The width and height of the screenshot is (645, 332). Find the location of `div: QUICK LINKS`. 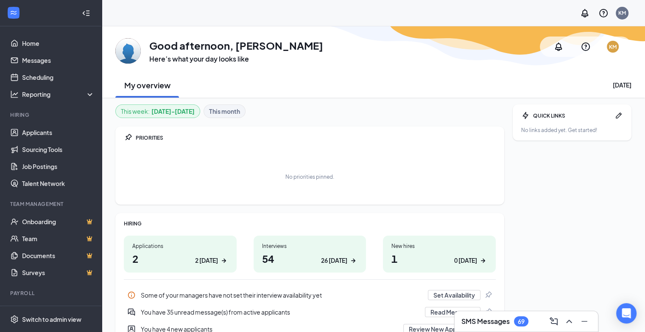

div: QUICK LINKS is located at coordinates (572, 115).